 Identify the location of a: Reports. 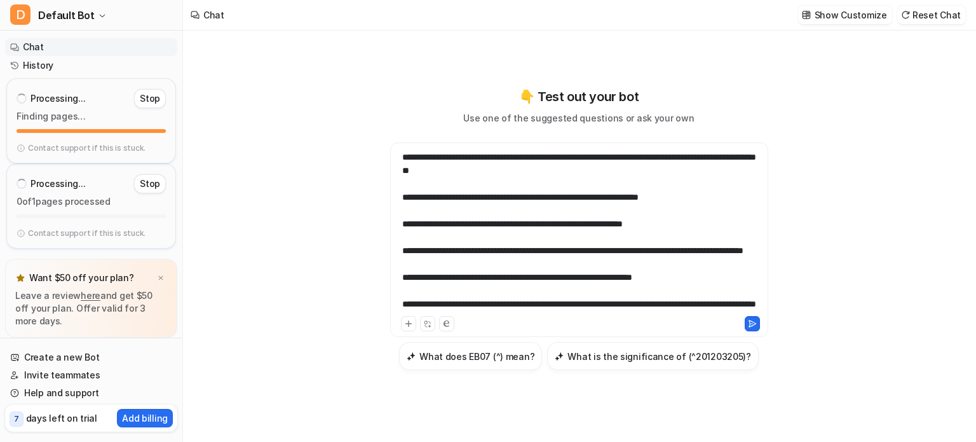
(91, 84).